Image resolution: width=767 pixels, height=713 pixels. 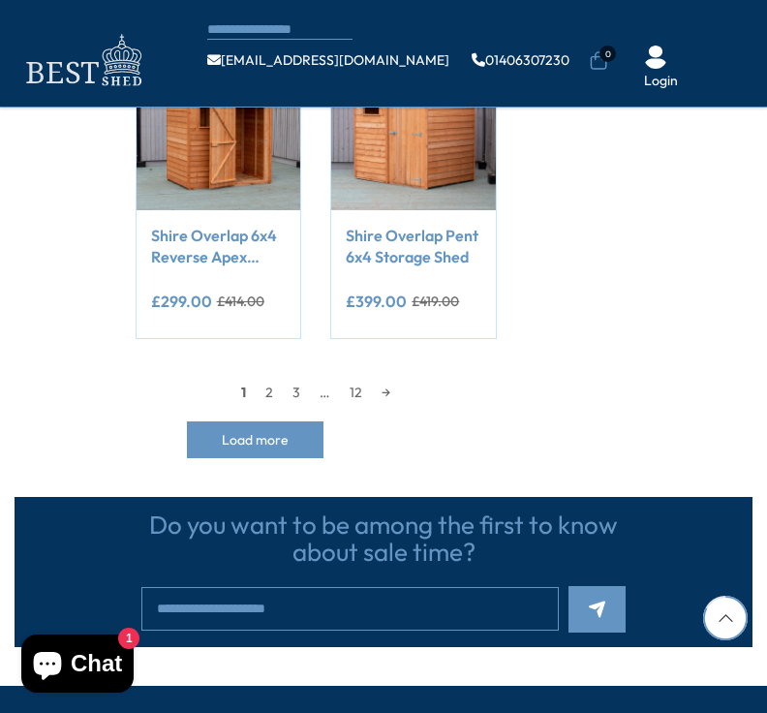 What do you see at coordinates (255, 440) in the screenshot?
I see `span: Load more` at bounding box center [255, 440].